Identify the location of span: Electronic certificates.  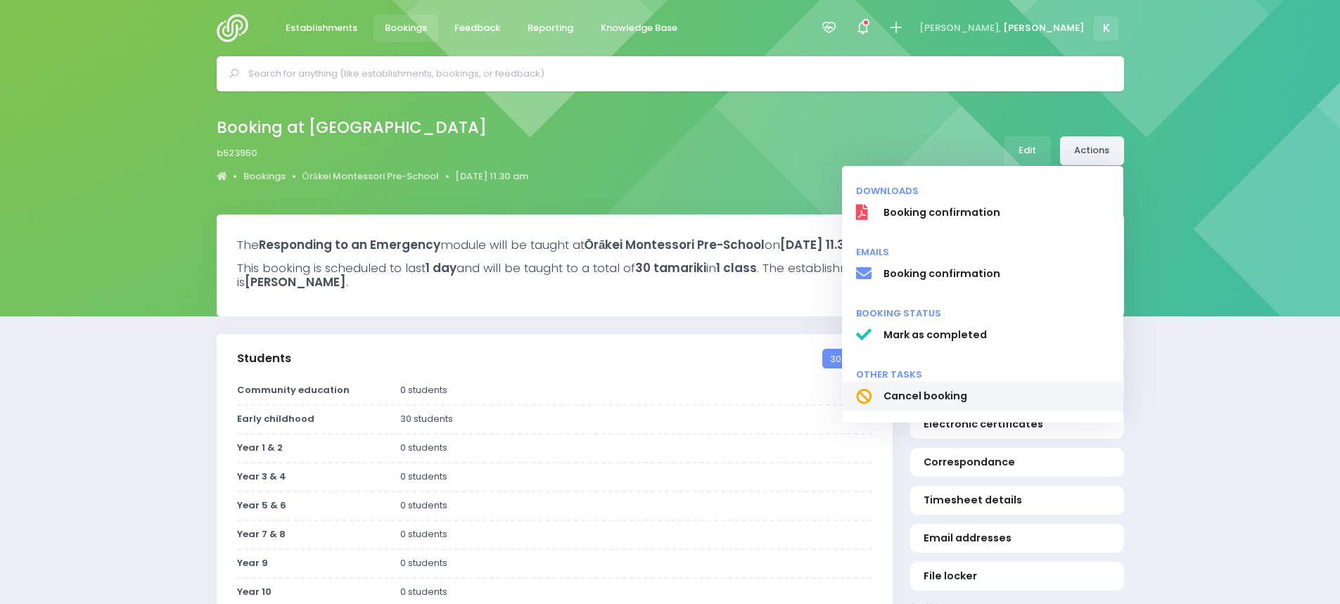
(1016, 424).